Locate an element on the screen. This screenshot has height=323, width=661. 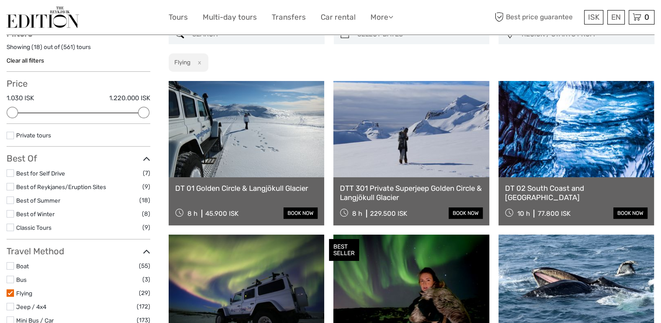
a: Multi-day tours is located at coordinates (230, 17).